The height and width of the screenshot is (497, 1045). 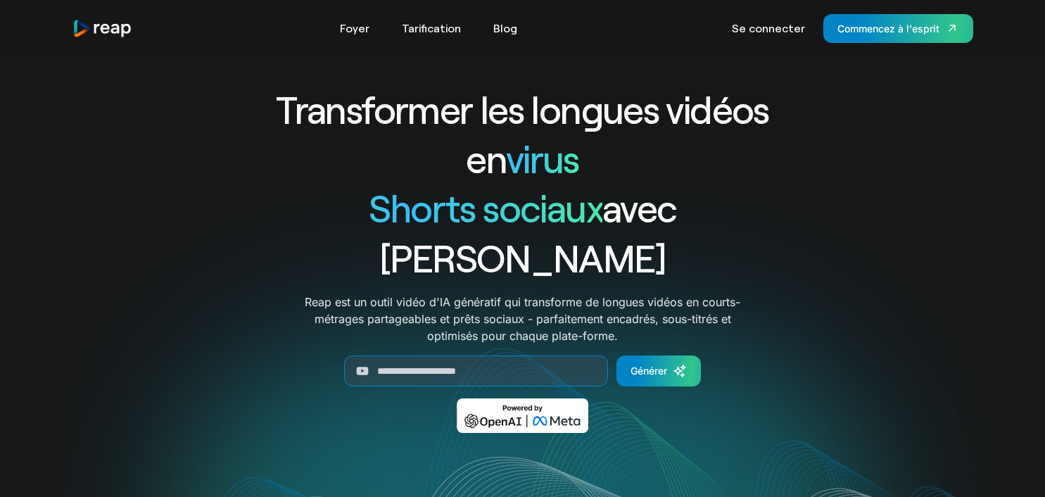 What do you see at coordinates (431, 28) in the screenshot?
I see `a: Tarification` at bounding box center [431, 28].